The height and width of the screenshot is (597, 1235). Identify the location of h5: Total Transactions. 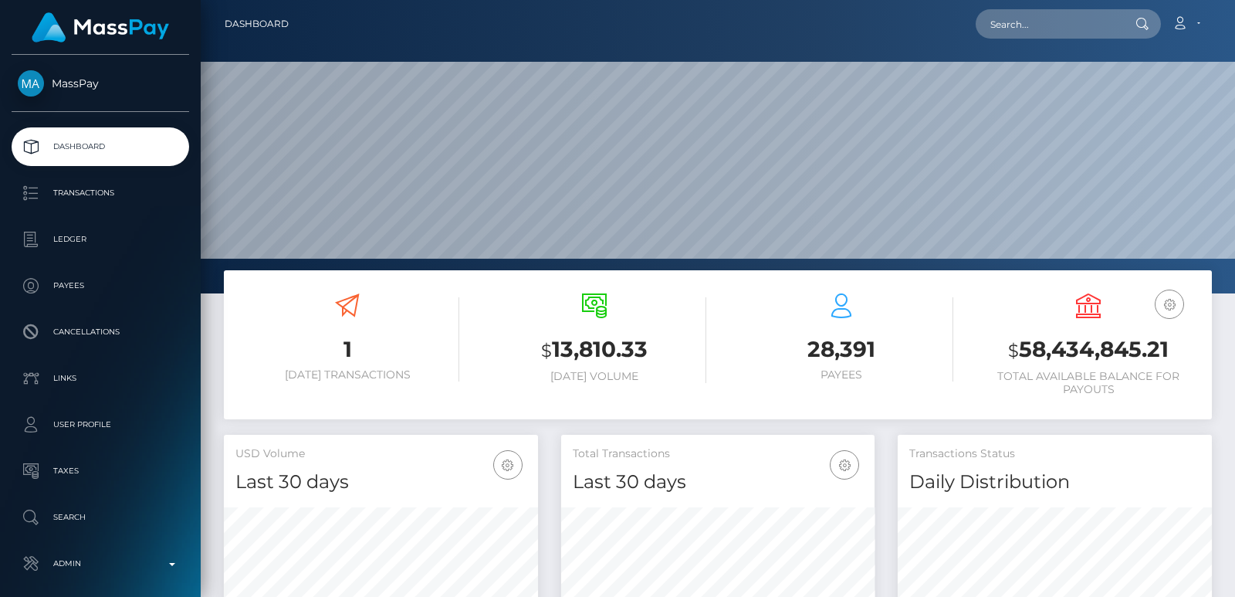
(718, 454).